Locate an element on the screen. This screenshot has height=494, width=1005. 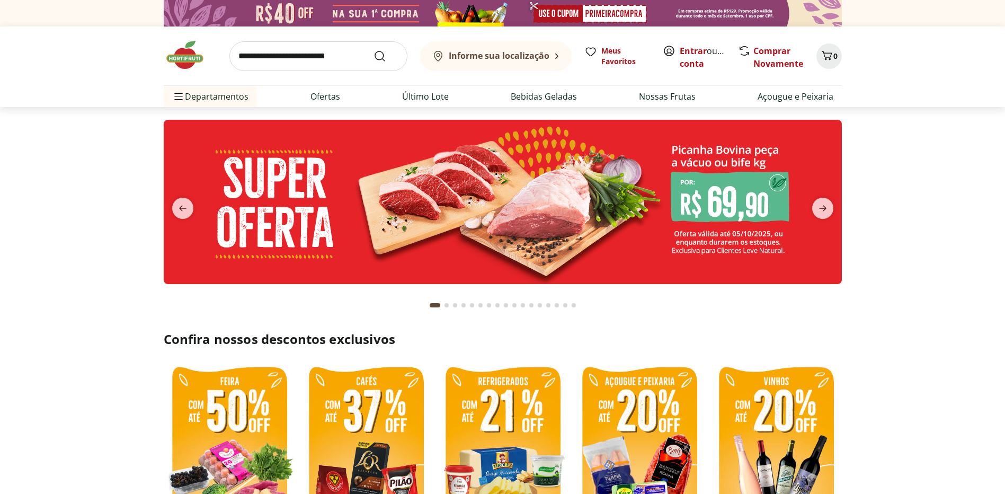
a: Meus Favoritos is located at coordinates (617, 56).